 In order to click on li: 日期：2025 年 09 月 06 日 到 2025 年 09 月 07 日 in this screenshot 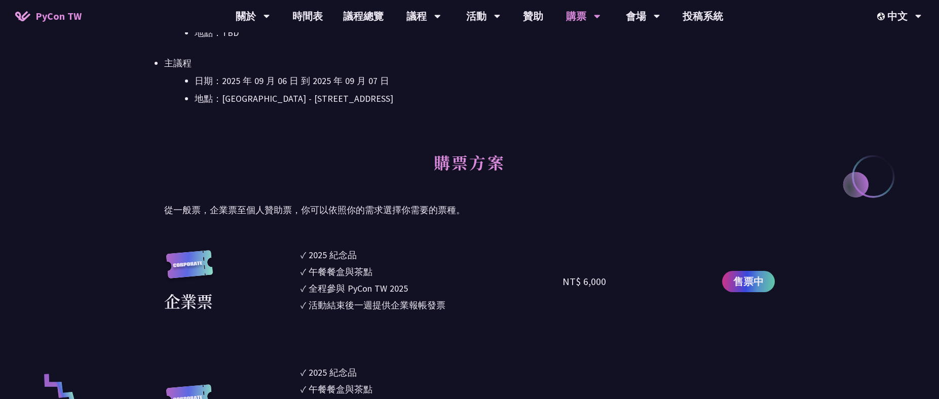, I will do `click(484, 81)`.